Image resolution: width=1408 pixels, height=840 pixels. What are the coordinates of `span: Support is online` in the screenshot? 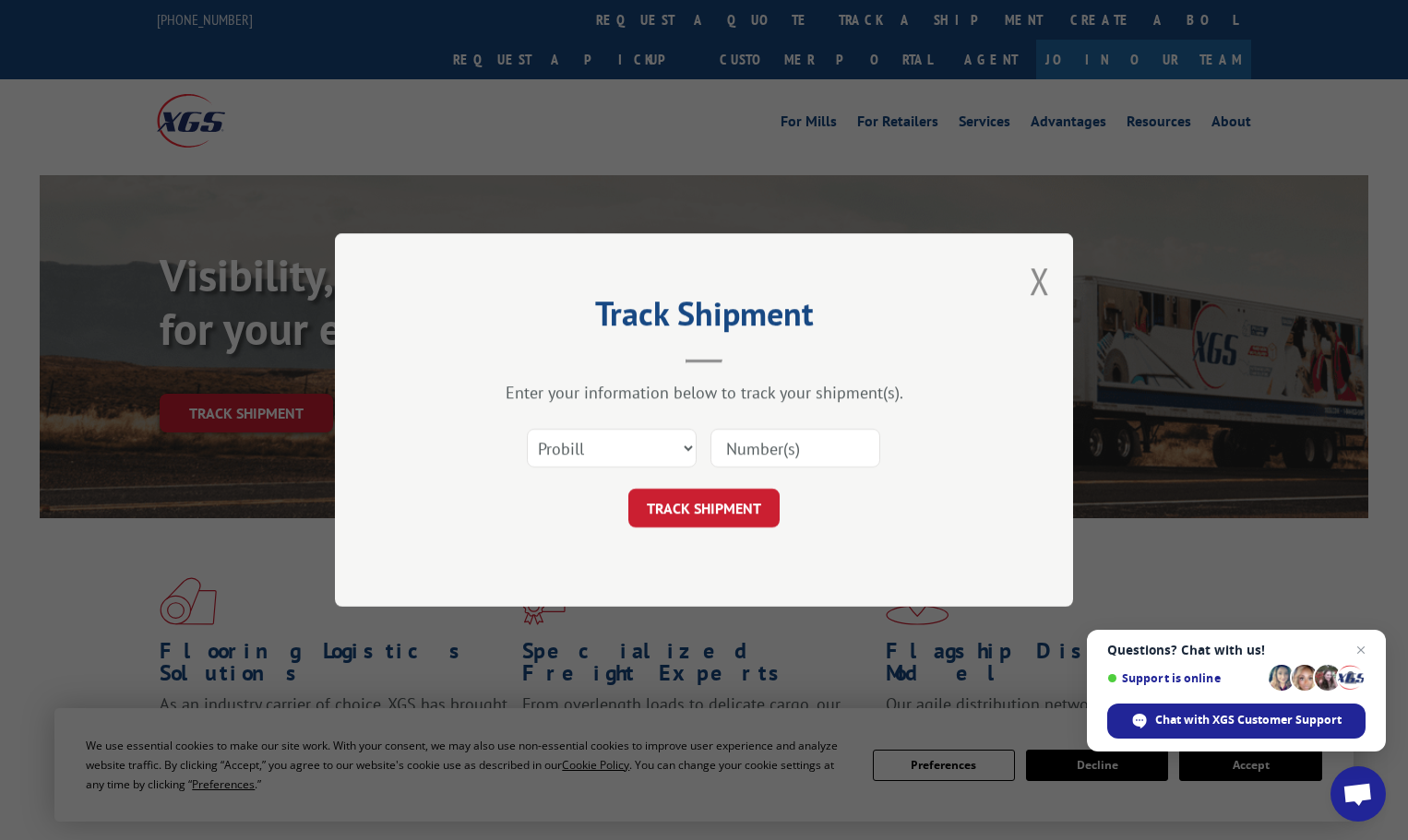 It's located at (1185, 678).